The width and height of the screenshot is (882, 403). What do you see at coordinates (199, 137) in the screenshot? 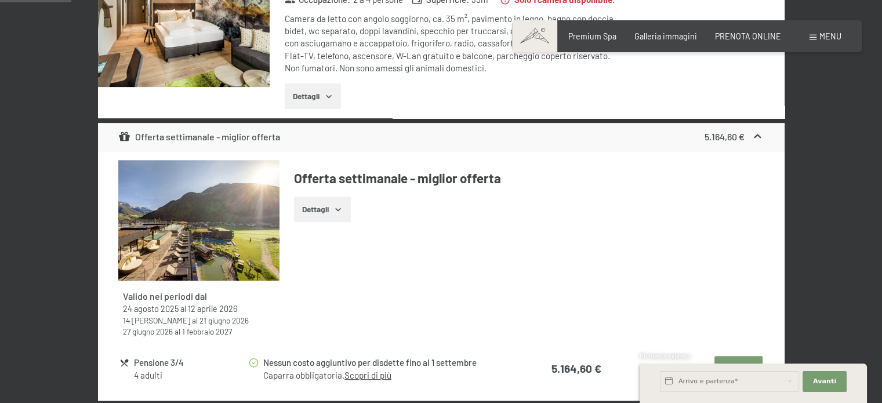
I see `div: Offerta settimanale - miglior offerta` at bounding box center [199, 137].